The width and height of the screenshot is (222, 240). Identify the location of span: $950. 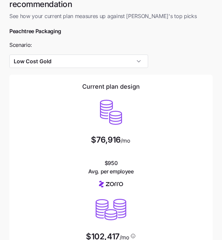
(111, 167).